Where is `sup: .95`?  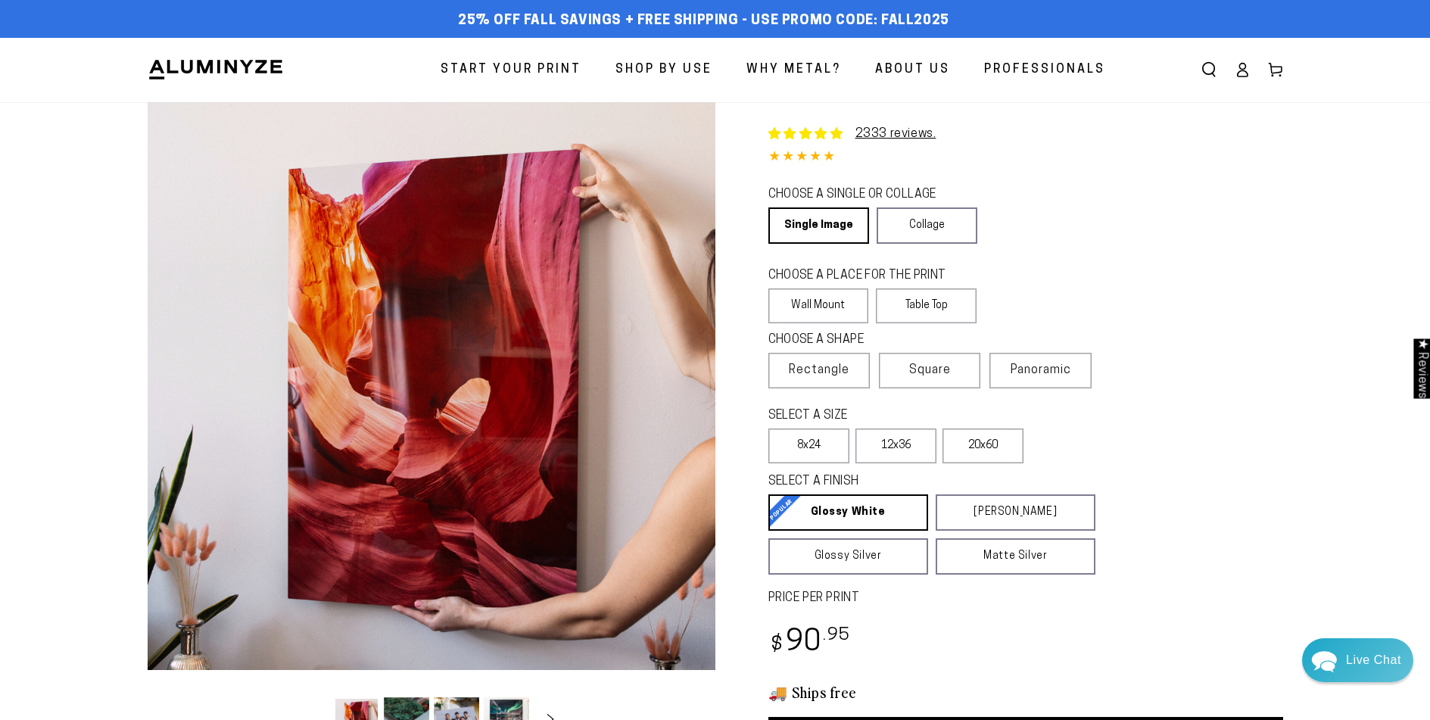
sup: .95 is located at coordinates (837, 635).